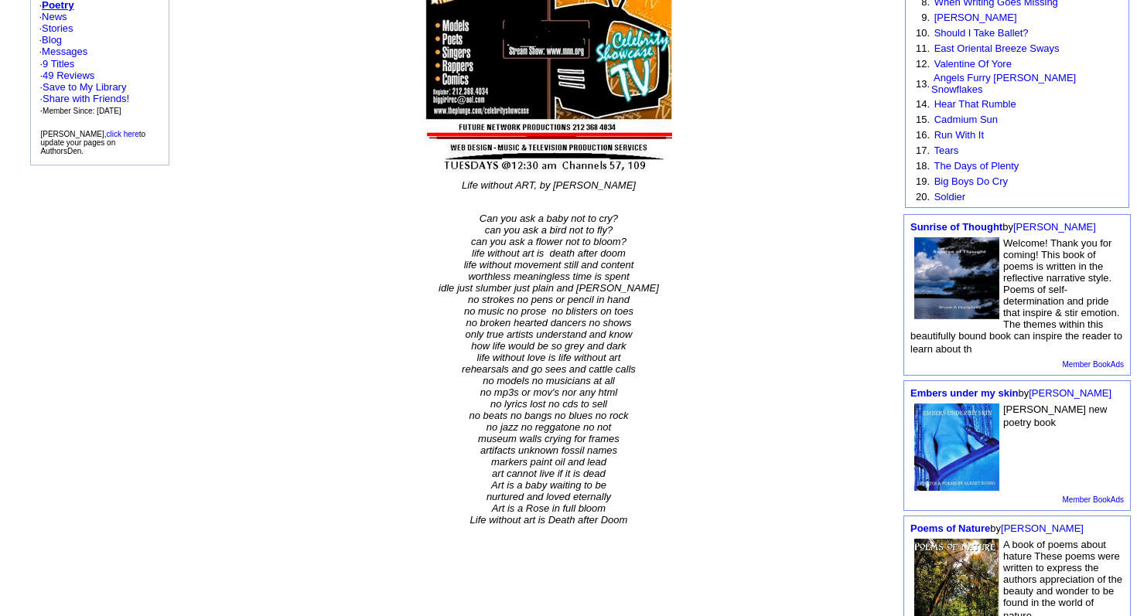  Describe the element at coordinates (922, 196) in the screenshot. I see `font: 20.` at that location.